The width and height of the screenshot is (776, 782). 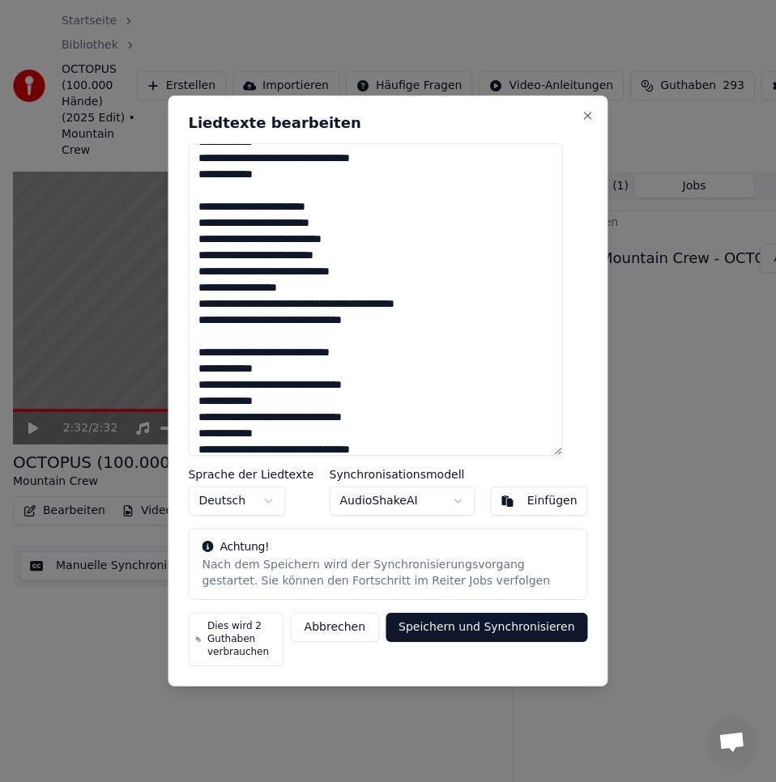 What do you see at coordinates (387, 573) in the screenshot?
I see `div: Nach dem Speichern wird der Synchronisierungsvorgang gestartet. Sie können den Fortschritt im Rei...` at bounding box center [387, 573].